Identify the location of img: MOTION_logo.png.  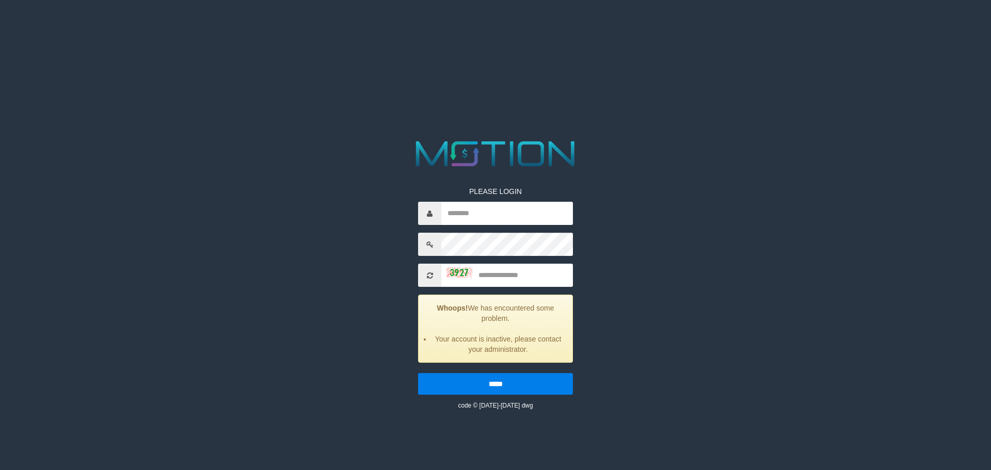
(496, 154).